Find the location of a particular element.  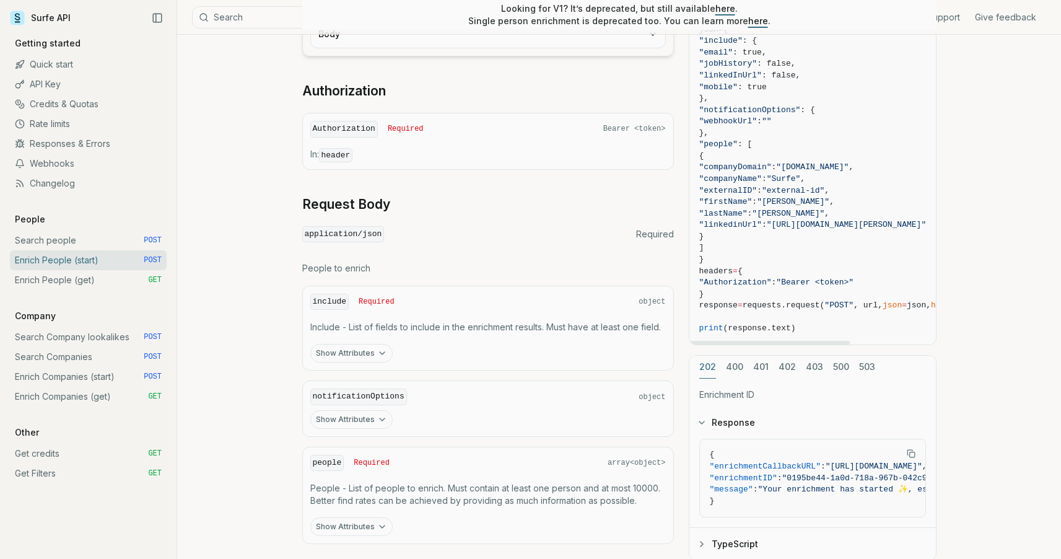

span: headers is located at coordinates (948, 305).